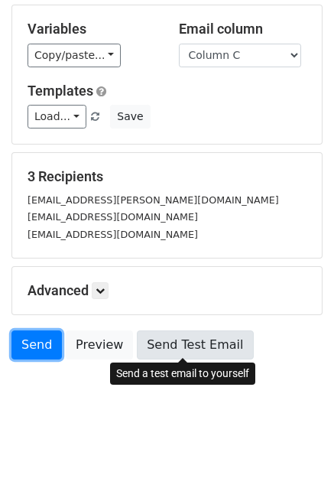 This screenshot has height=488, width=334. Describe the element at coordinates (195, 345) in the screenshot. I see `a: Send Test Email` at that location.